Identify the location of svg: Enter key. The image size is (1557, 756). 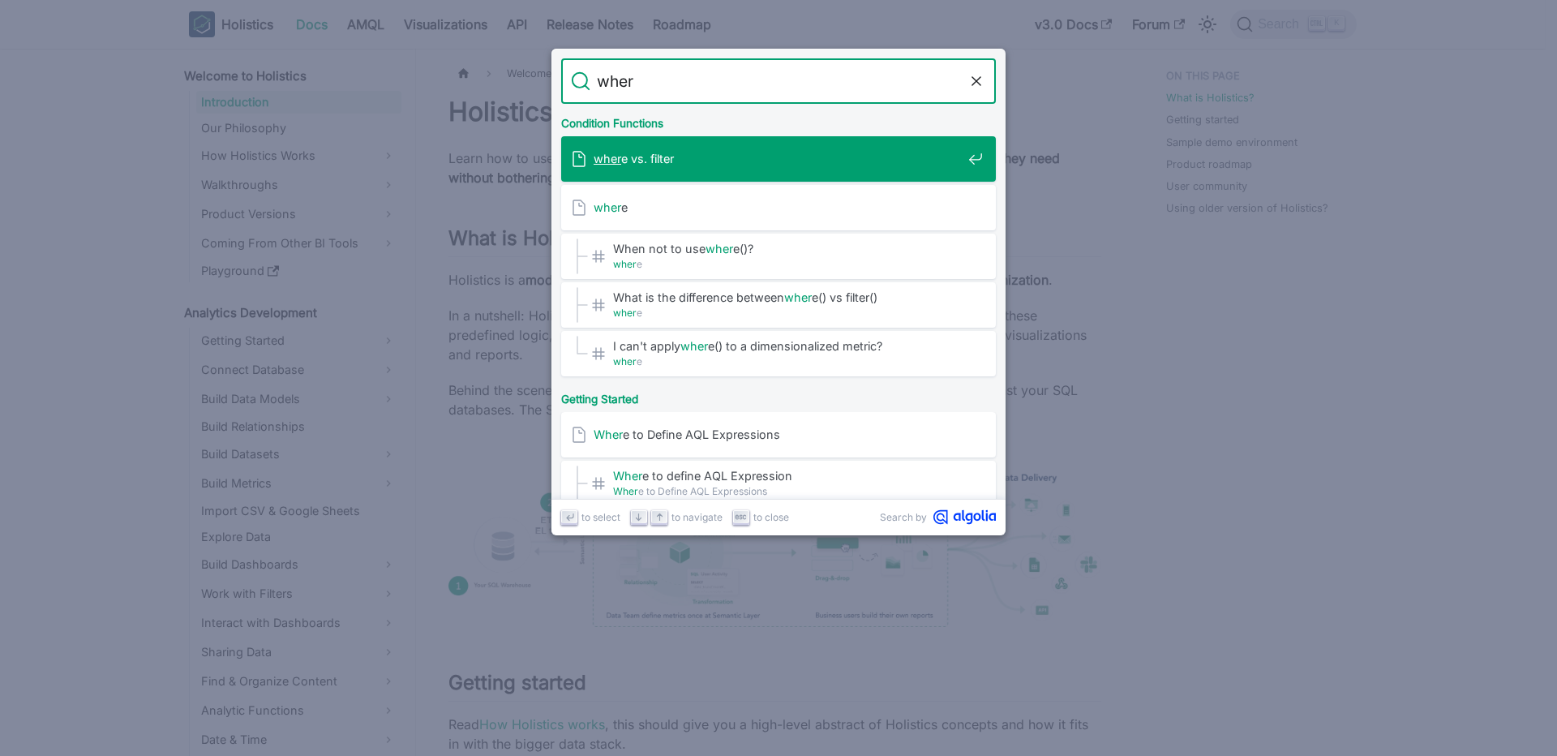
(569, 517).